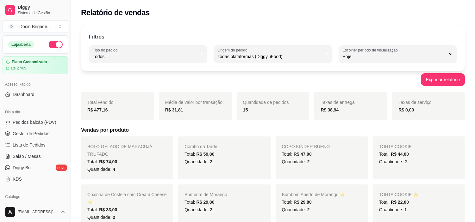  Describe the element at coordinates (144, 57) in the screenshot. I see `span: Todos` at that location.